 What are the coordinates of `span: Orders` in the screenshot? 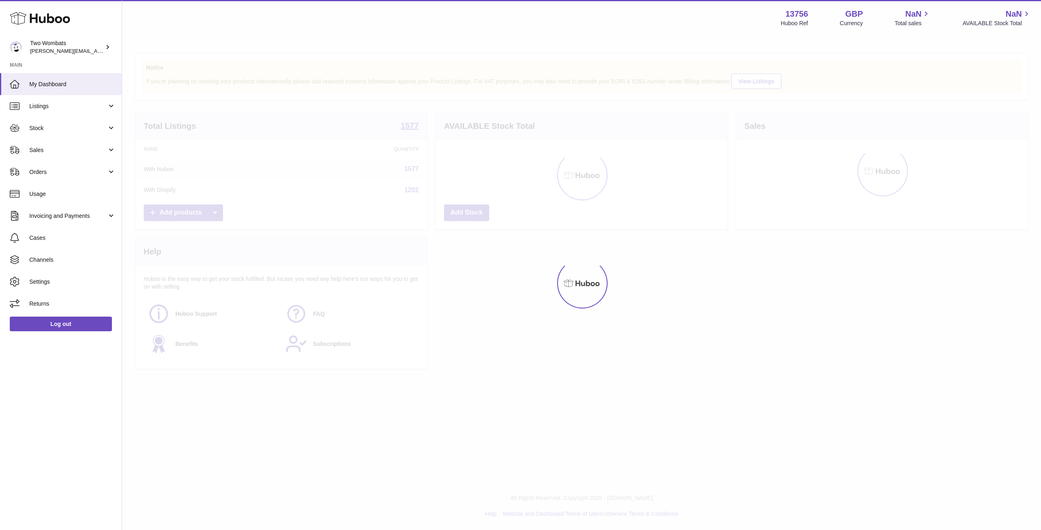 It's located at (68, 172).